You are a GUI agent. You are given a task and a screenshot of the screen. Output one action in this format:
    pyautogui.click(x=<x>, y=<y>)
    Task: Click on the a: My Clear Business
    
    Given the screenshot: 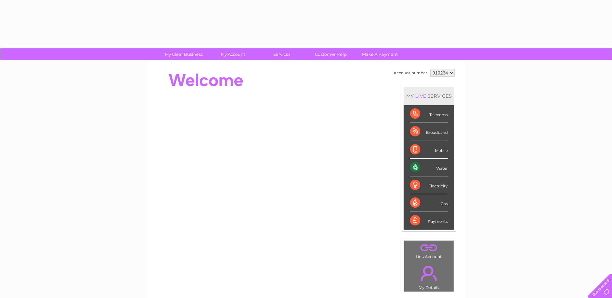 What is the action you would take?
    pyautogui.click(x=184, y=54)
    